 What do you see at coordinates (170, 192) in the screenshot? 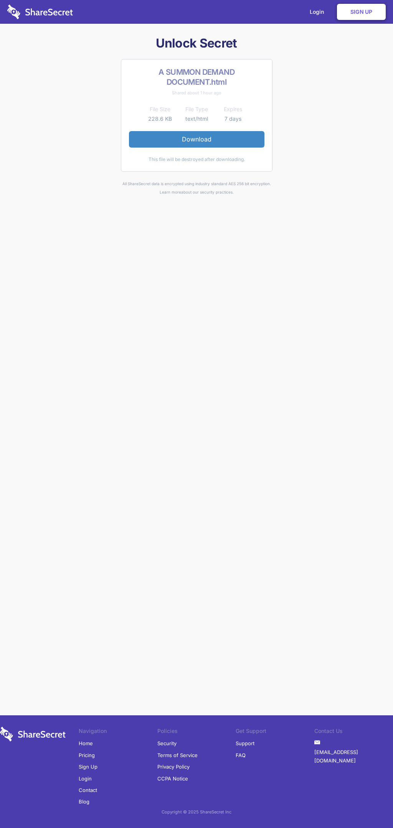
I see `a: Learn more` at bounding box center [170, 192].